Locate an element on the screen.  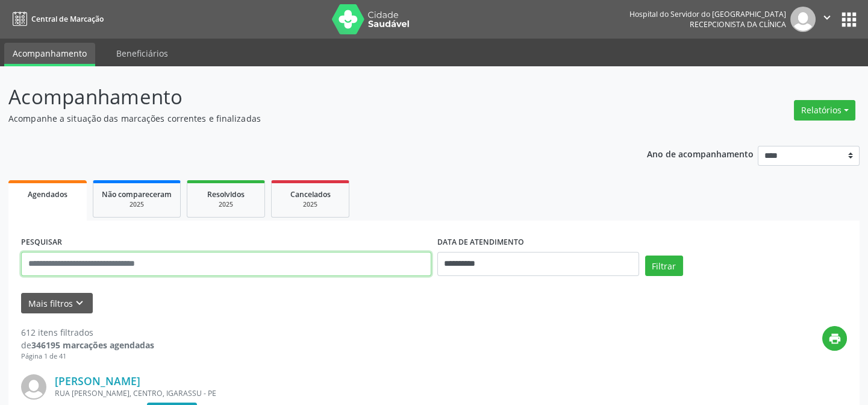
button: Relatórios is located at coordinates (825, 110).